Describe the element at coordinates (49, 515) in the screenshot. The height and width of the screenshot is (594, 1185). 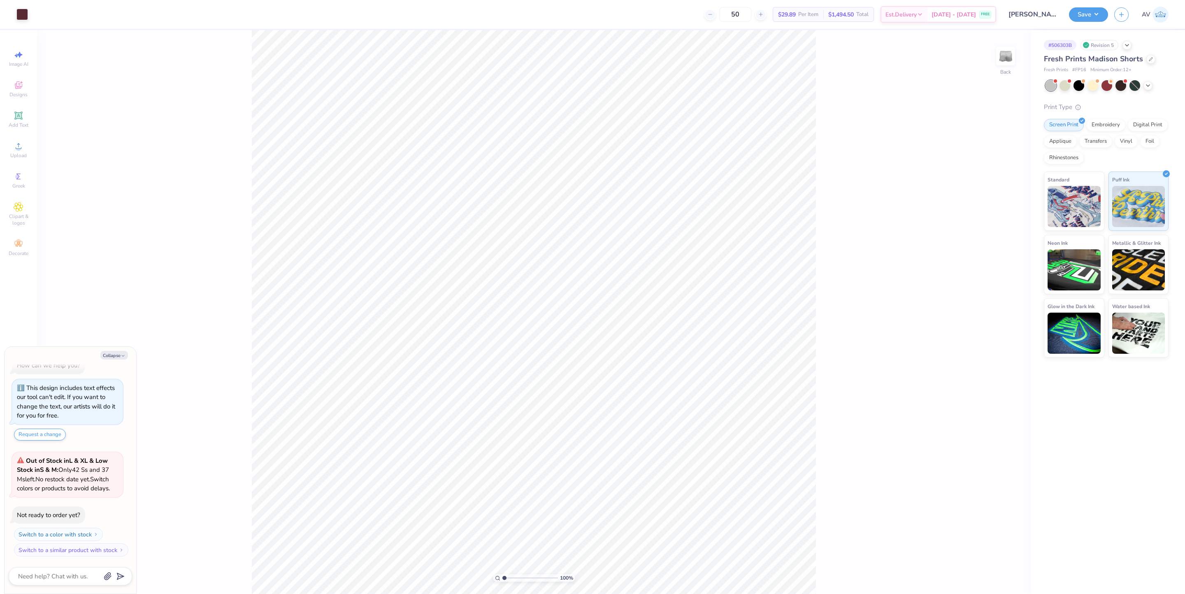
I see `div: Not ready to order yet?` at that location.